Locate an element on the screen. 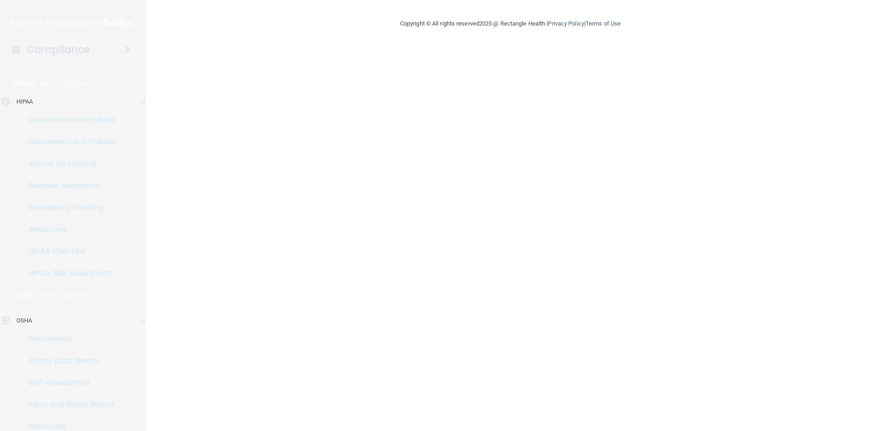 This screenshot has height=431, width=875. h4: Compliance is located at coordinates (58, 50).